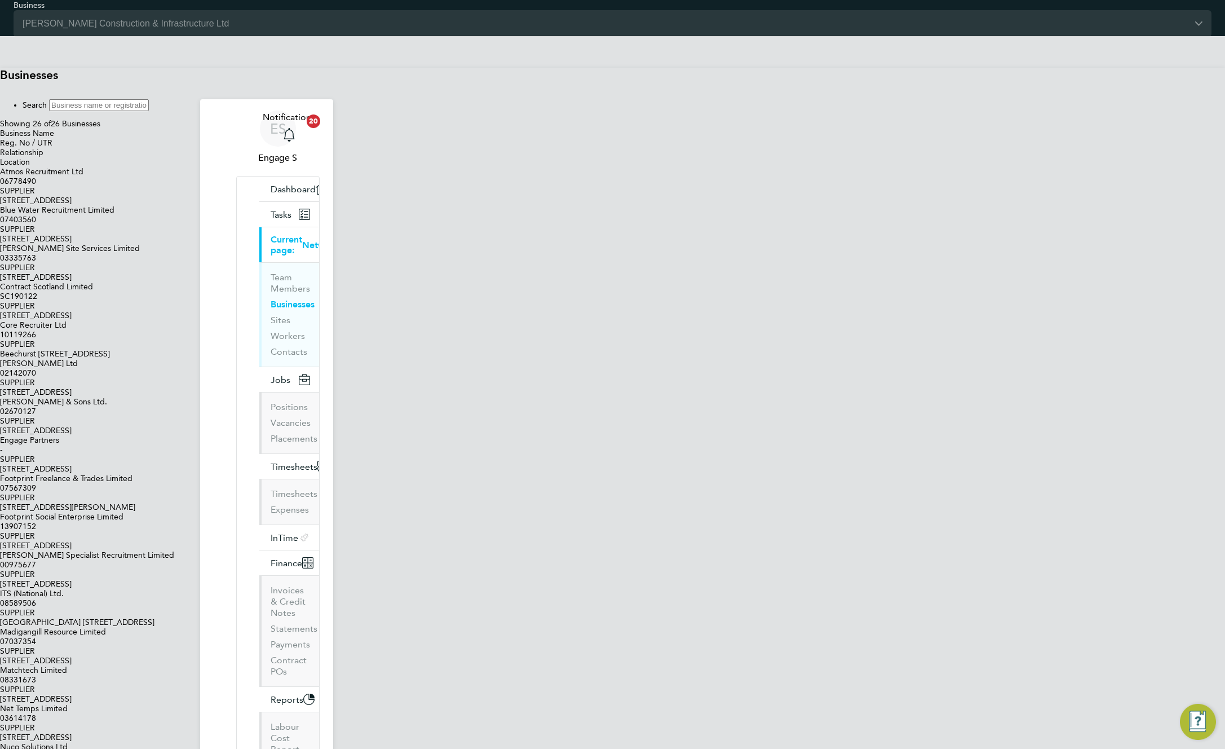 This screenshot has width=1225, height=749. I want to click on span: Current page:, so click(286, 245).